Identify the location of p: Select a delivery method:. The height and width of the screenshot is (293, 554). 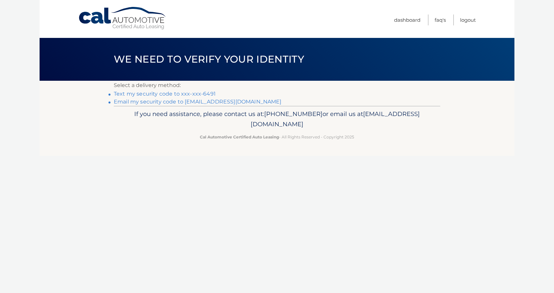
(277, 85).